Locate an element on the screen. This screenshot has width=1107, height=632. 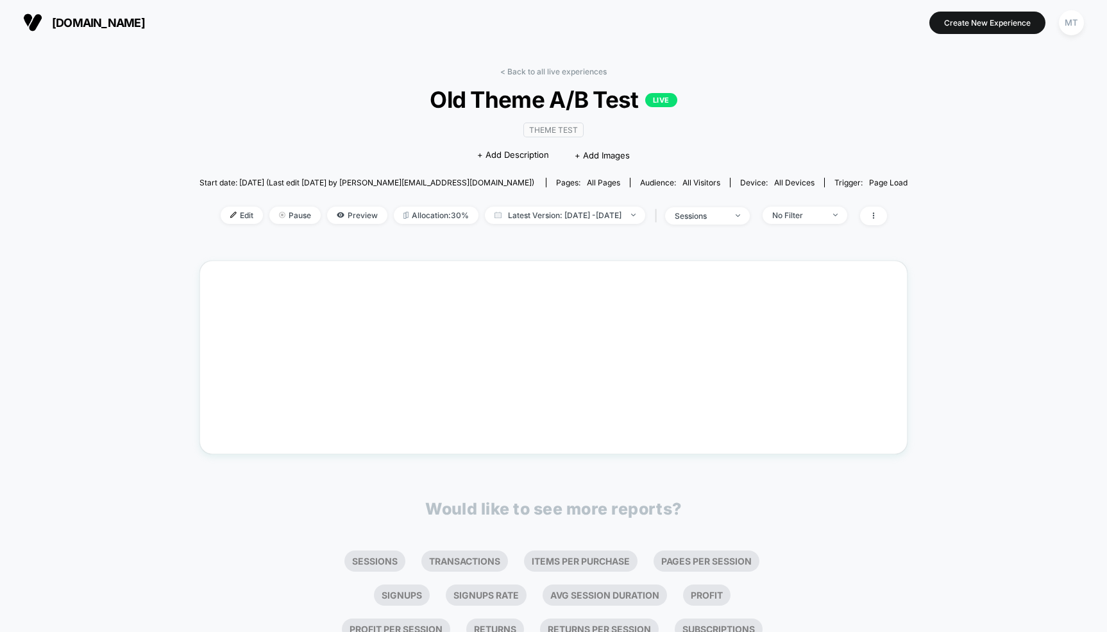
span: + Add Description is located at coordinates (513, 155).